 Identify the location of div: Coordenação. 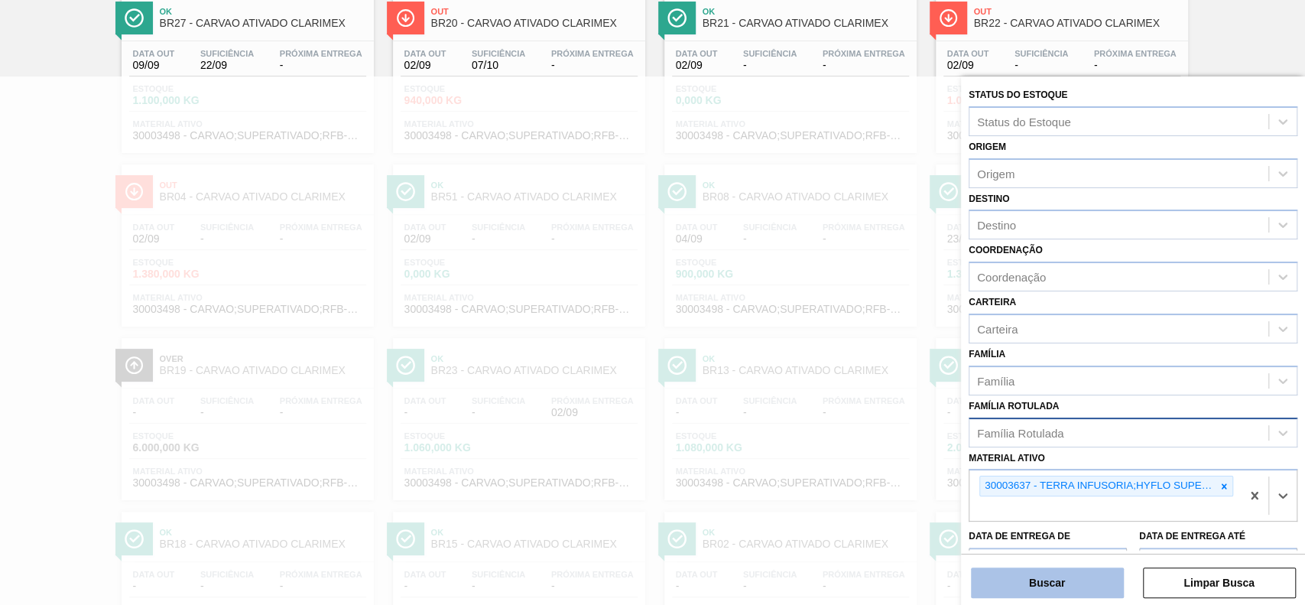
(1011, 277).